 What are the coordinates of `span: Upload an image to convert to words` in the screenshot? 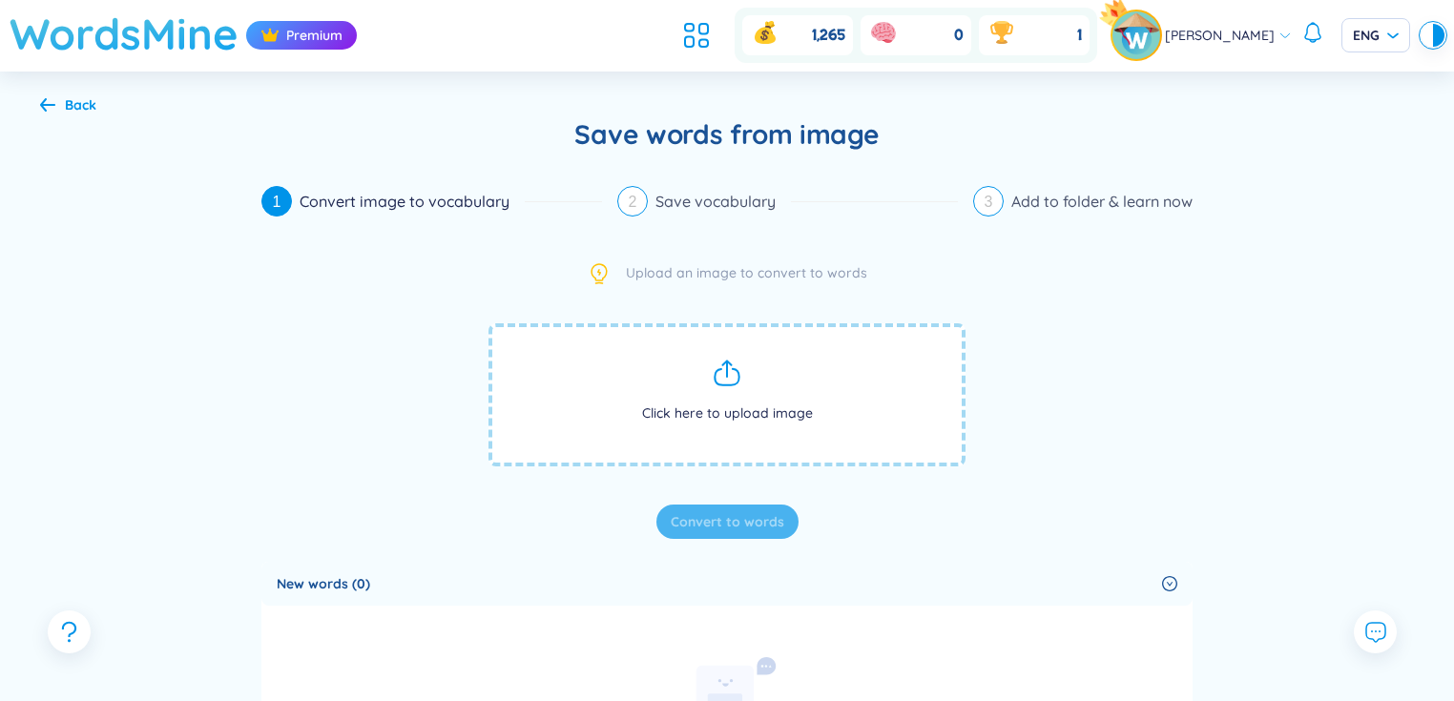 It's located at (746, 274).